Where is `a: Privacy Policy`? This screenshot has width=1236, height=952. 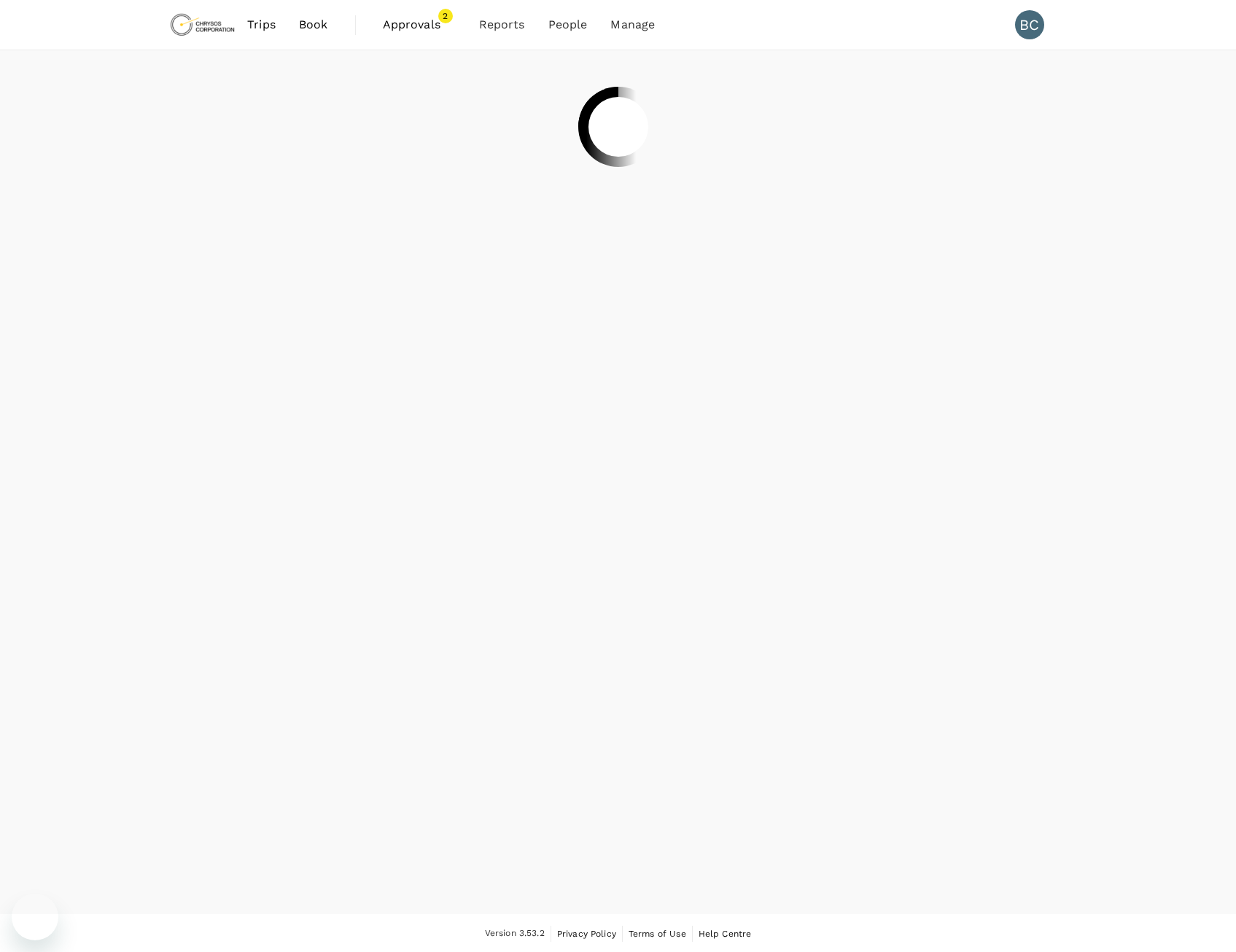
a: Privacy Policy is located at coordinates (586, 934).